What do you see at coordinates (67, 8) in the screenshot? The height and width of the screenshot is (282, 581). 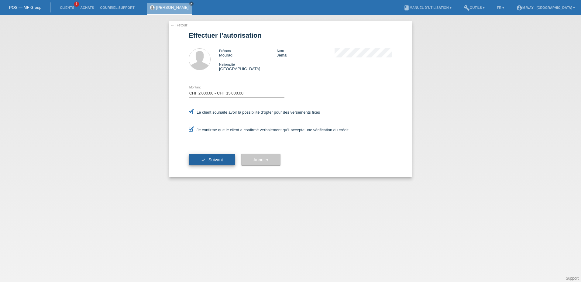 I see `a: Clients` at bounding box center [67, 8].